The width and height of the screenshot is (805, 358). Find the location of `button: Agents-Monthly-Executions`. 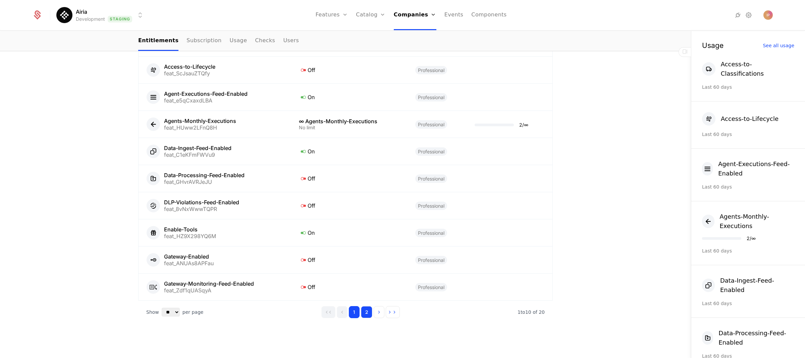

button: Agents-Monthly-Executions is located at coordinates (748, 222).